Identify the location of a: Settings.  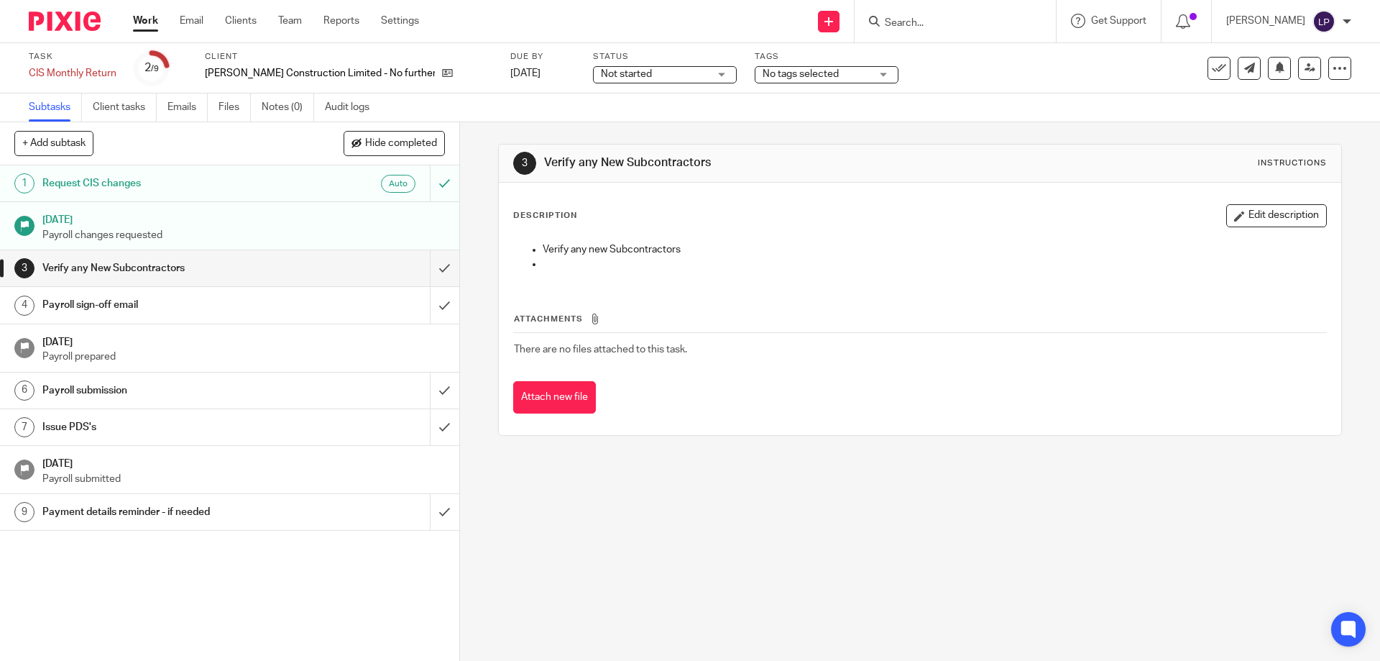
(400, 21).